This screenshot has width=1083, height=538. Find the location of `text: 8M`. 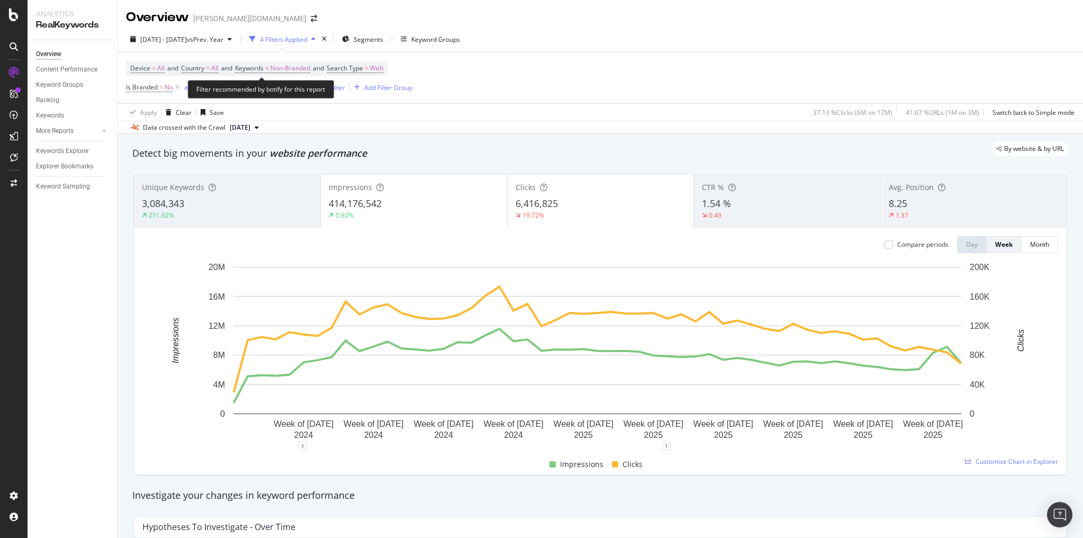

text: 8M is located at coordinates (219, 355).